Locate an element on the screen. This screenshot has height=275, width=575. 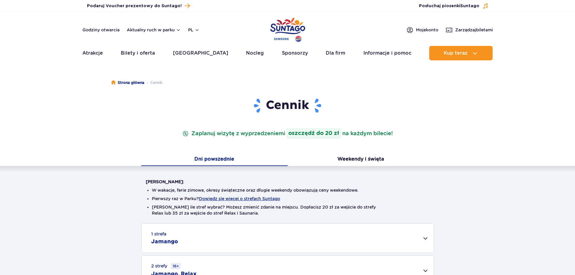
li: Pierwszy raz w Parku? is located at coordinates (287, 198).